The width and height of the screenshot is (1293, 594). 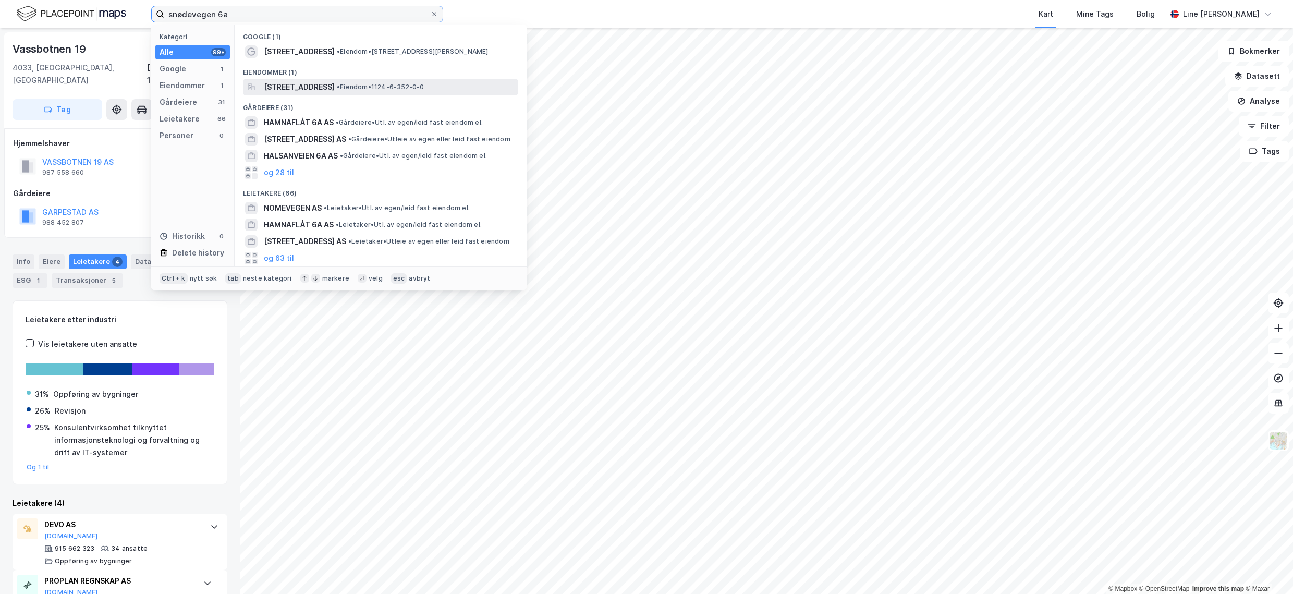 What do you see at coordinates (176, 136) in the screenshot?
I see `div: Personer` at bounding box center [176, 136].